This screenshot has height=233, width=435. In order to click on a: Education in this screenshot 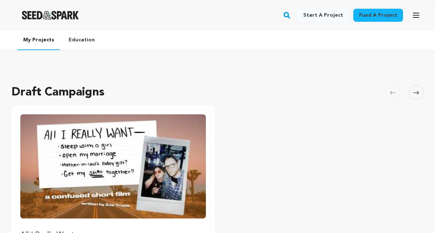, I will do `click(82, 40)`.